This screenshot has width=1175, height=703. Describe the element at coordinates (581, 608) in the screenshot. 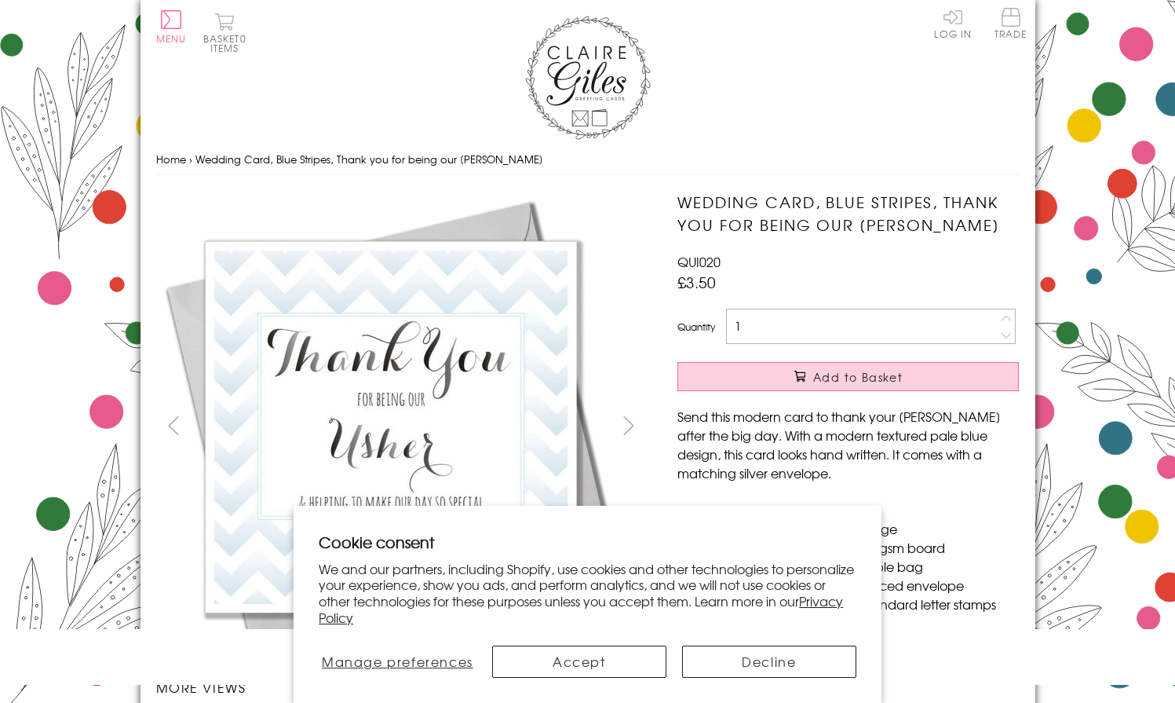

I see `a: Privacy Policy` at that location.